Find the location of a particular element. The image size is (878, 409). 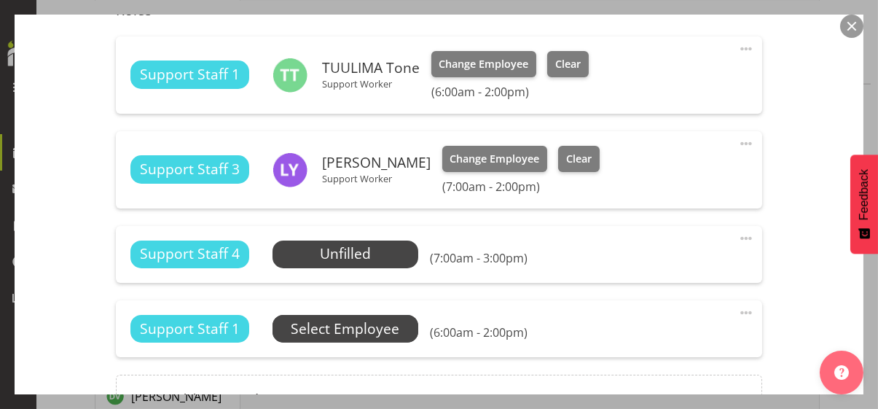

h6: (7:00am - 2:00pm) is located at coordinates (521, 187).